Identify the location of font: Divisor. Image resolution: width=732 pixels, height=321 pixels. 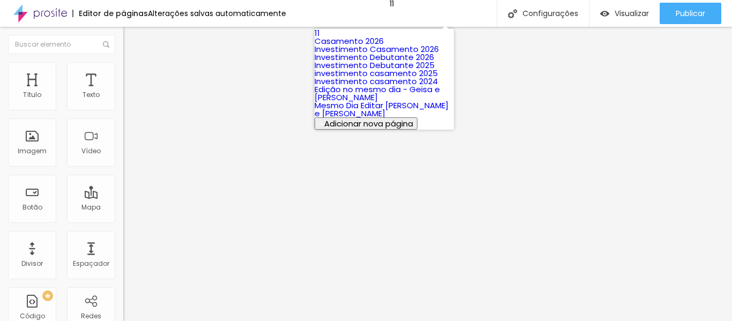
(32, 263).